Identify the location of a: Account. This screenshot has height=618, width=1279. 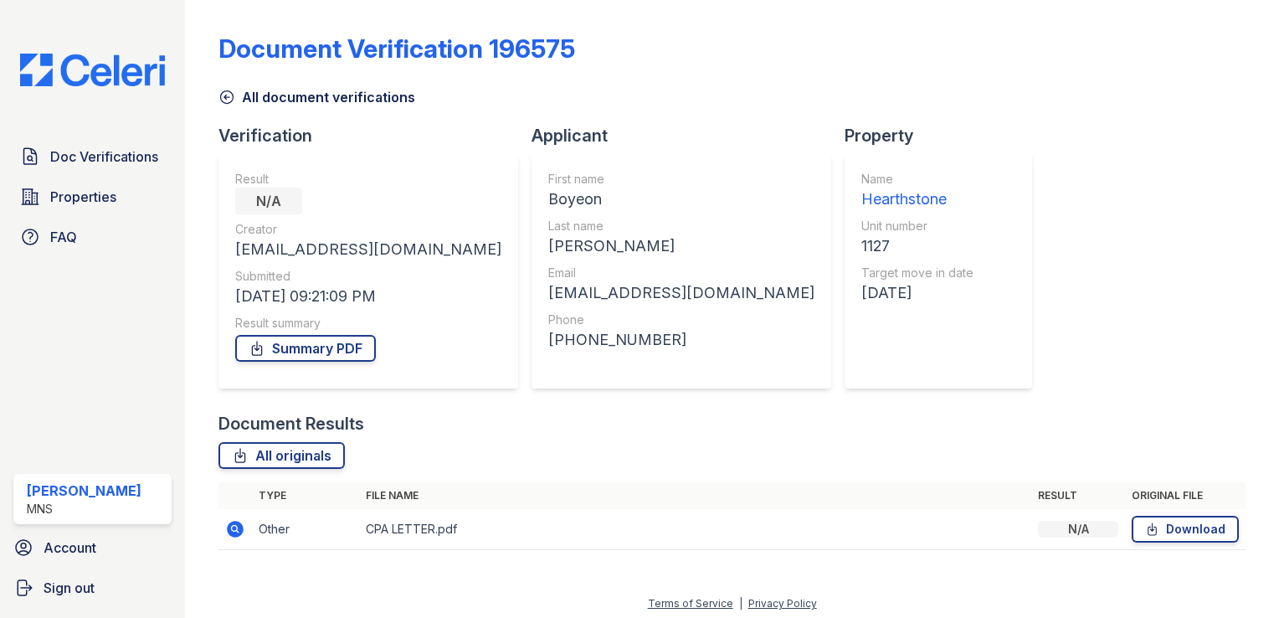
(92, 548).